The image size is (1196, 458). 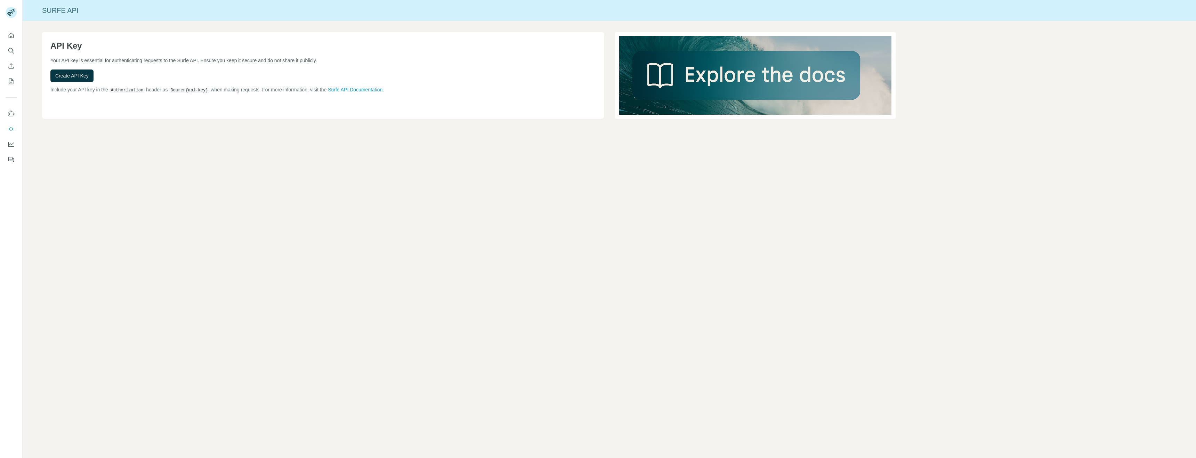 What do you see at coordinates (323, 60) in the screenshot?
I see `p: Your API key is essential for authenticating requests to the Surfe API. Ensure you keep it secure...` at bounding box center [323, 60].